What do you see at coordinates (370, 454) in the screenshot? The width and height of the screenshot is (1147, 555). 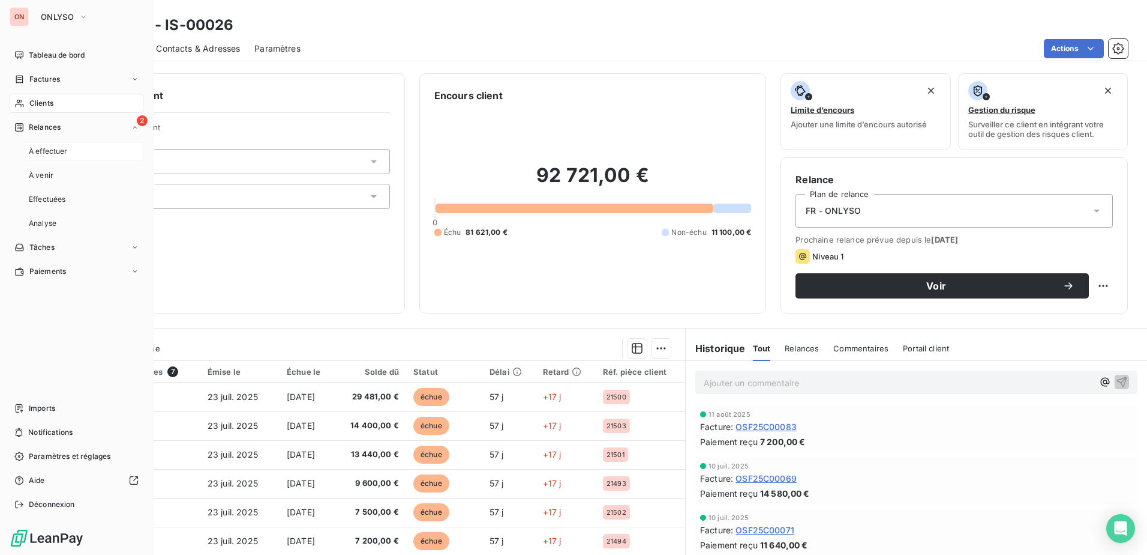 I see `span: 13 440,00 €` at bounding box center [370, 454].